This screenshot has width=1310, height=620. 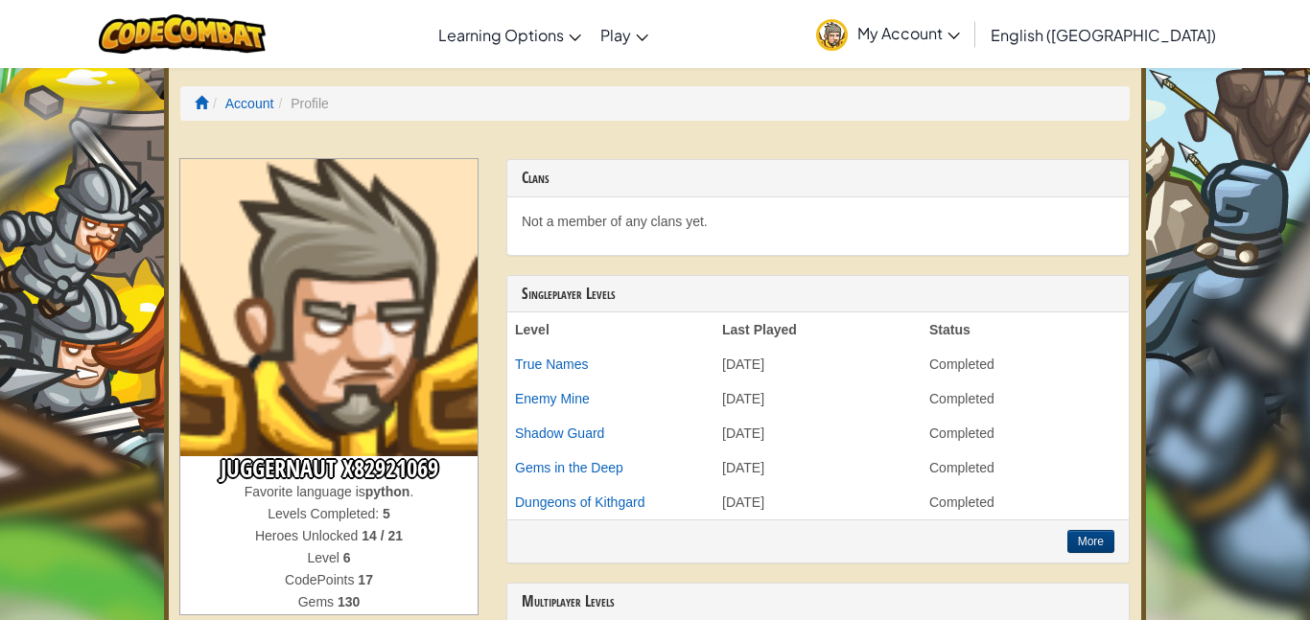 I want to click on li: Profile, so click(x=300, y=104).